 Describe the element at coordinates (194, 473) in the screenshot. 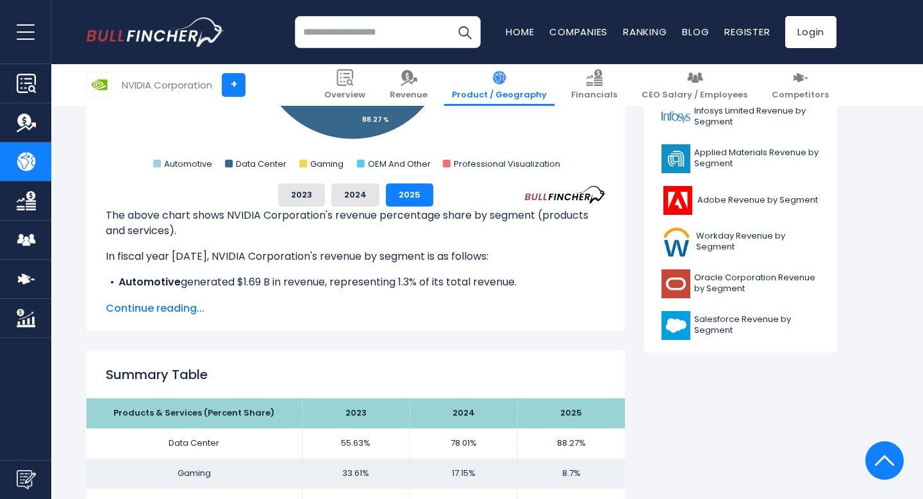

I see `td: Gaming` at that location.